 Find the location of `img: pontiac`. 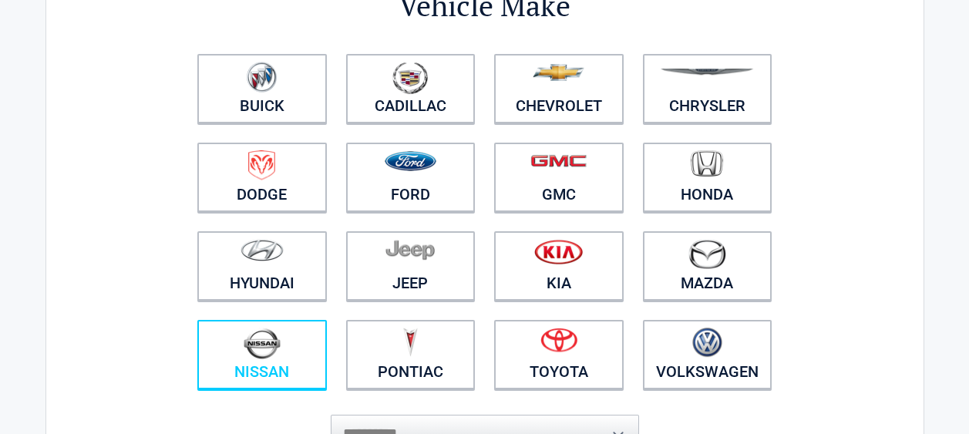

img: pontiac is located at coordinates (410, 342).